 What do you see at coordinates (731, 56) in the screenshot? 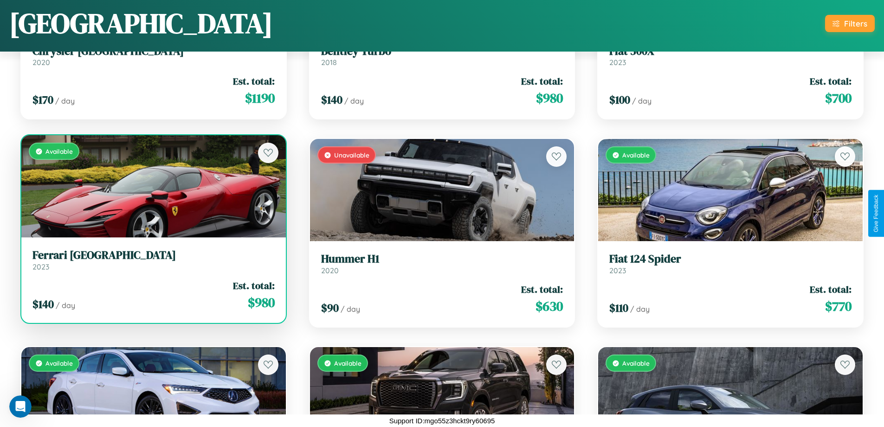
I see `a: Fiat 500X2023` at bounding box center [731, 56].